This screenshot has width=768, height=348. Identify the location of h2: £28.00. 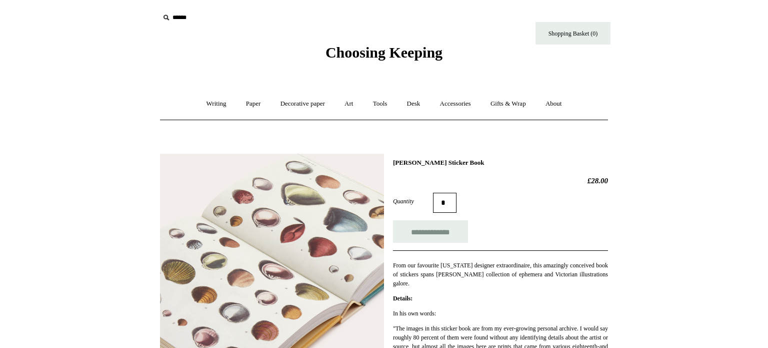
(501, 181).